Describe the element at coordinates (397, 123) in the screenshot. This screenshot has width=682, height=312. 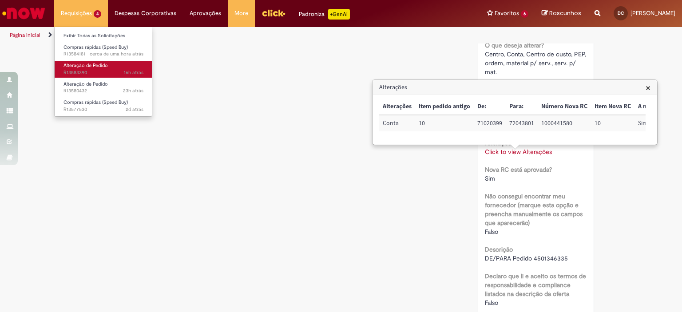
I see `td: Alterações: Conta` at that location.